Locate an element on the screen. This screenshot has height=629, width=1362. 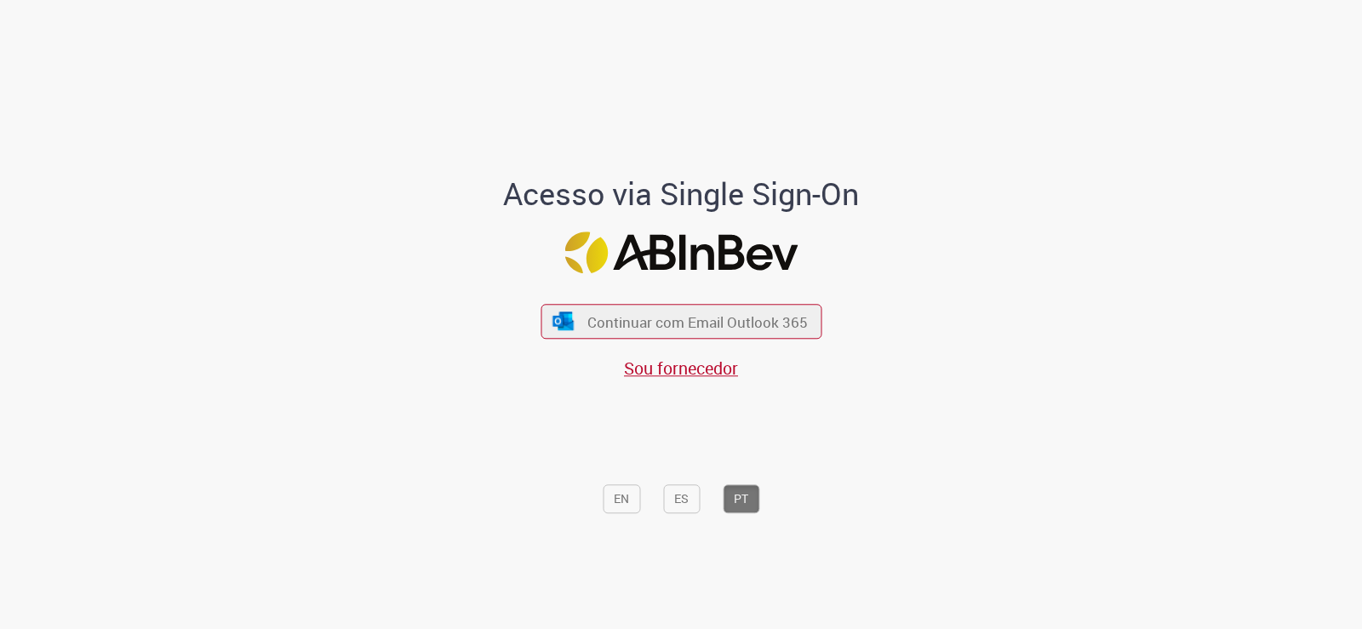
button: ES is located at coordinates (681, 499).